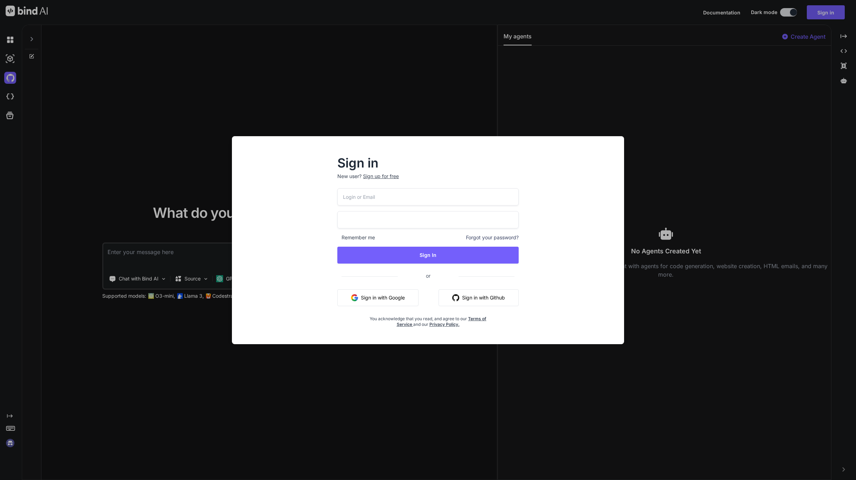 The height and width of the screenshot is (480, 856). I want to click on span: Forgot your password?, so click(493, 237).